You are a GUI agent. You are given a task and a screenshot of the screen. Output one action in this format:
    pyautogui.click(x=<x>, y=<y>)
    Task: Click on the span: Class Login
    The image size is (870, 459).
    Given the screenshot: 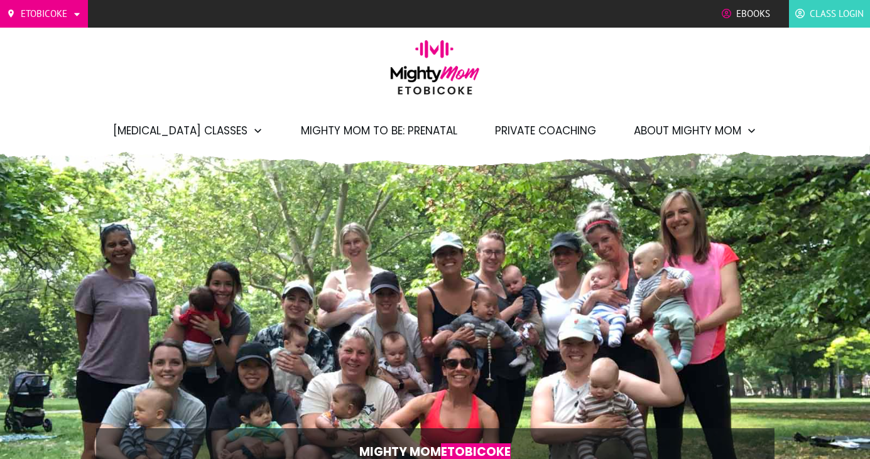 What is the action you would take?
    pyautogui.click(x=836, y=14)
    